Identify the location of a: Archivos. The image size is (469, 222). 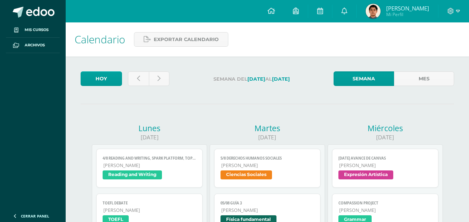
(33, 45).